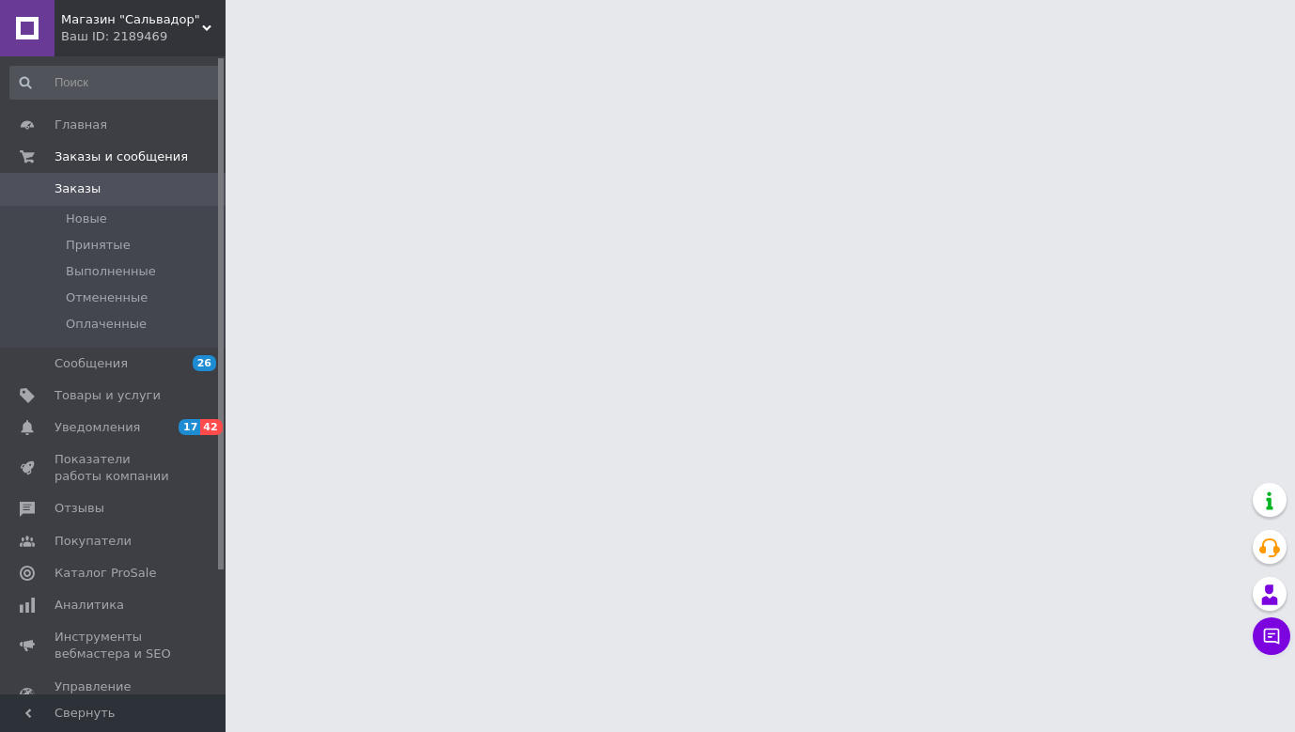 This screenshot has width=1295, height=732. What do you see at coordinates (114, 646) in the screenshot?
I see `span: Инструменты вебмастера и SEO` at bounding box center [114, 646].